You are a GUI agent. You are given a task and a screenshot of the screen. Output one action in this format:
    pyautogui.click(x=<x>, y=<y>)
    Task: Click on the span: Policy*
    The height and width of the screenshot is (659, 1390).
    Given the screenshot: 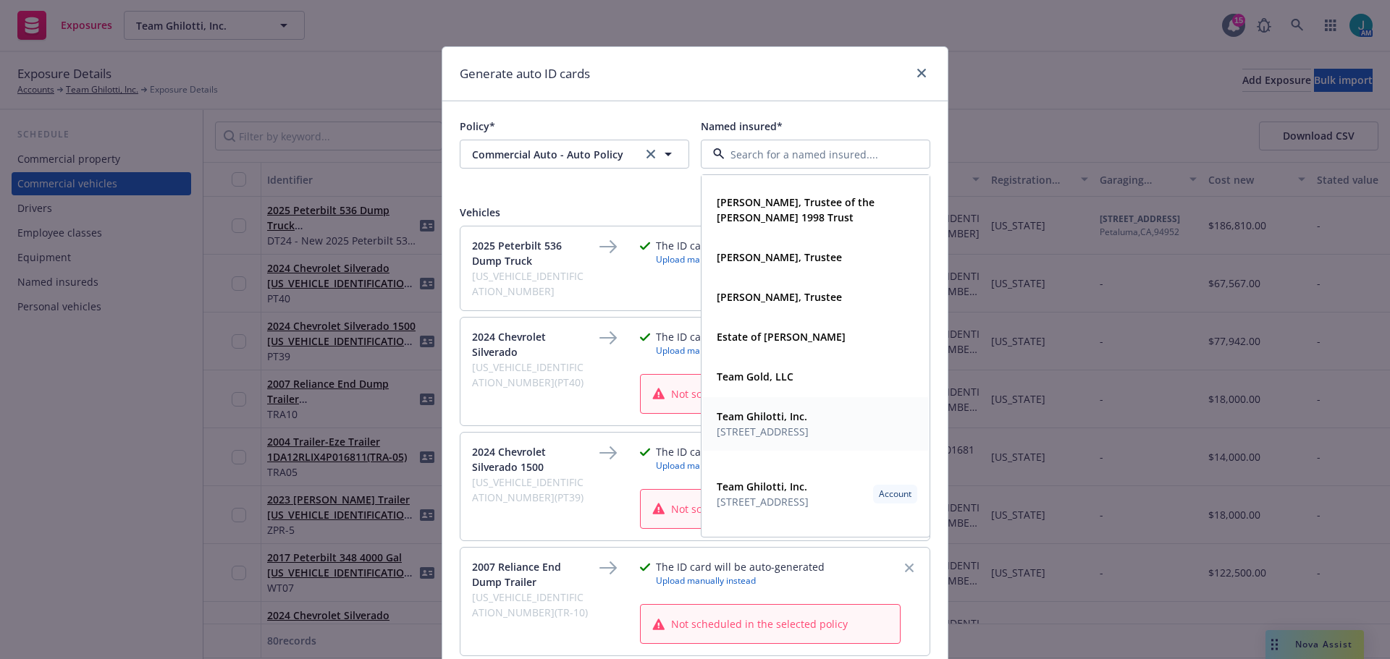 What is the action you would take?
    pyautogui.click(x=477, y=126)
    